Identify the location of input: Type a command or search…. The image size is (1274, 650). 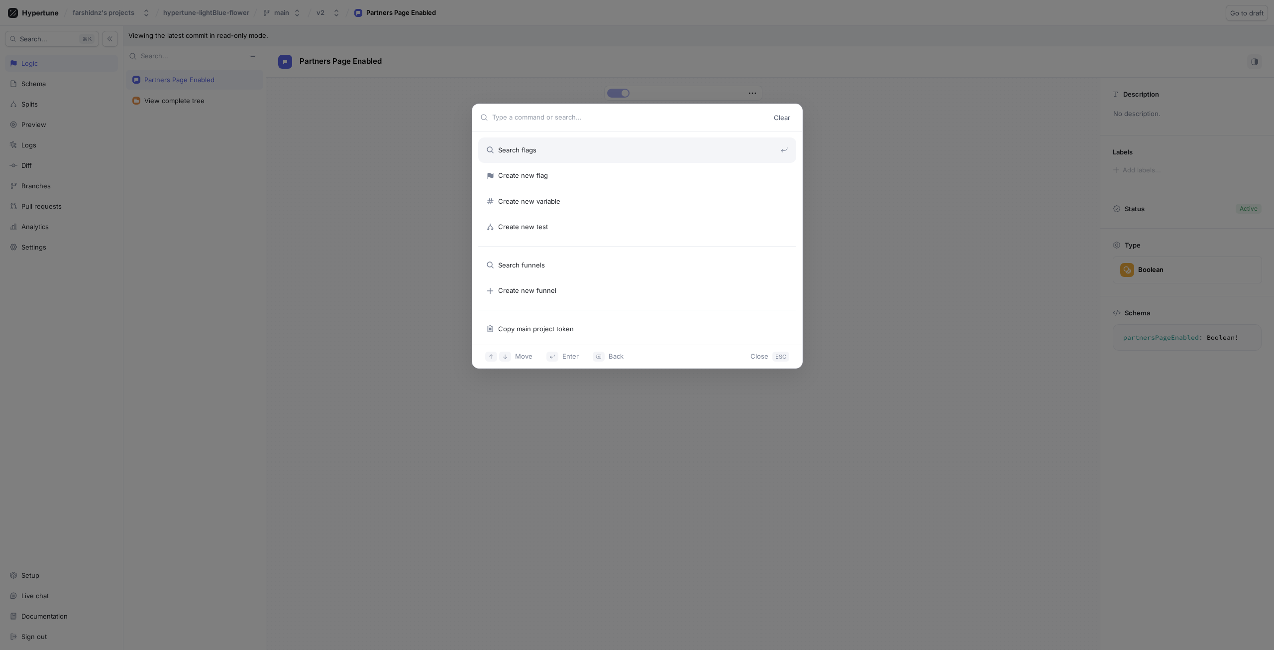
(631, 117).